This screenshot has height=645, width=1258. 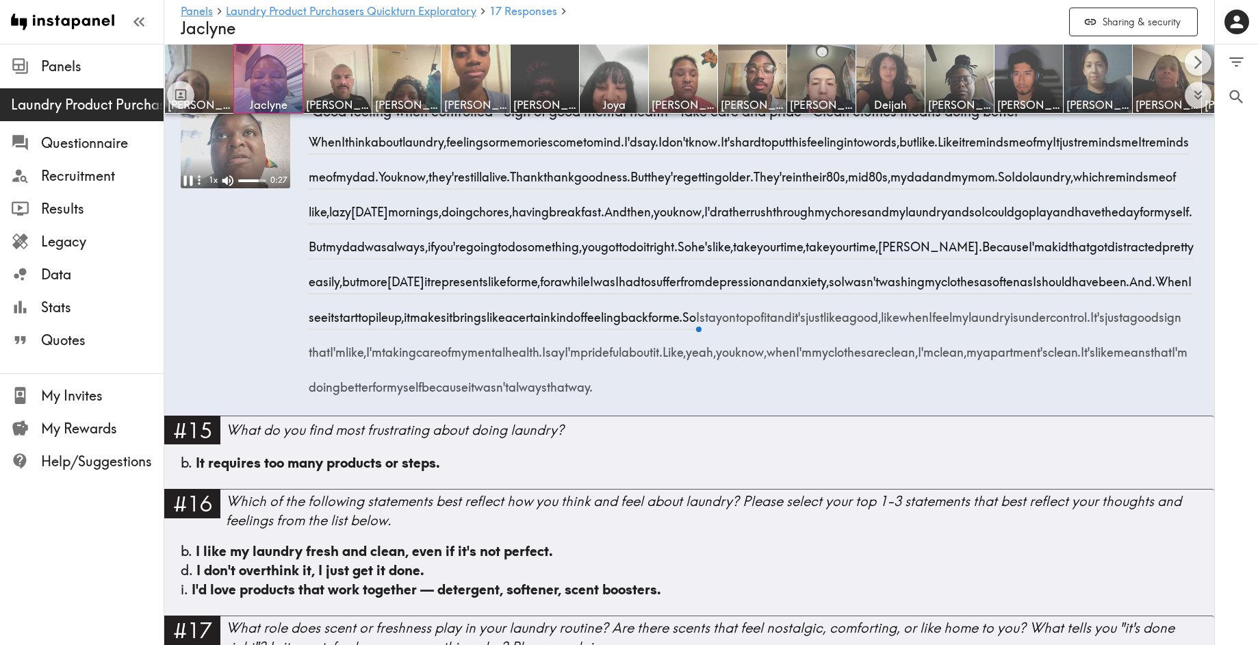 What do you see at coordinates (407, 242) in the screenshot?
I see `span: always,` at bounding box center [407, 242].